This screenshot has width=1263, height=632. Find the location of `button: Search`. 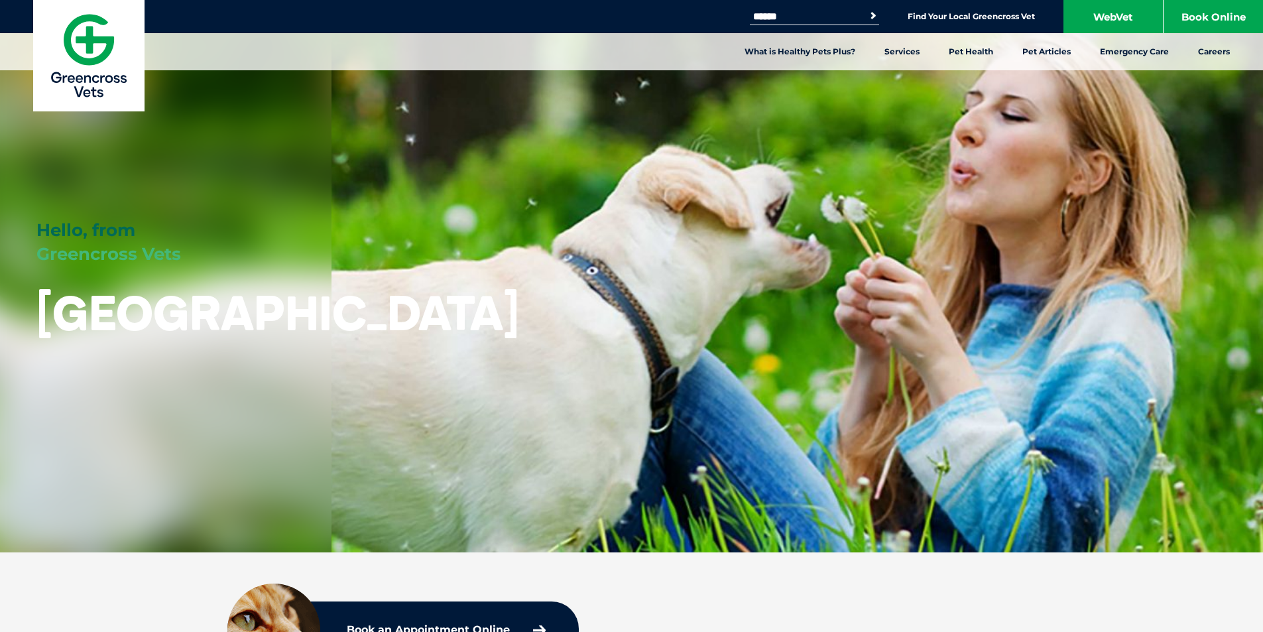

button: Search is located at coordinates (873, 16).